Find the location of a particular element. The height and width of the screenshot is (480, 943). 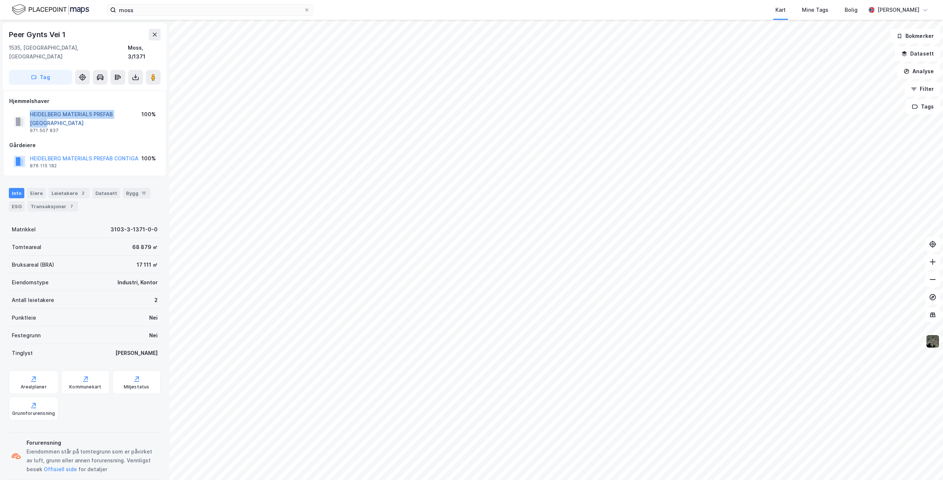

div: Tinglyst is located at coordinates (22, 353).